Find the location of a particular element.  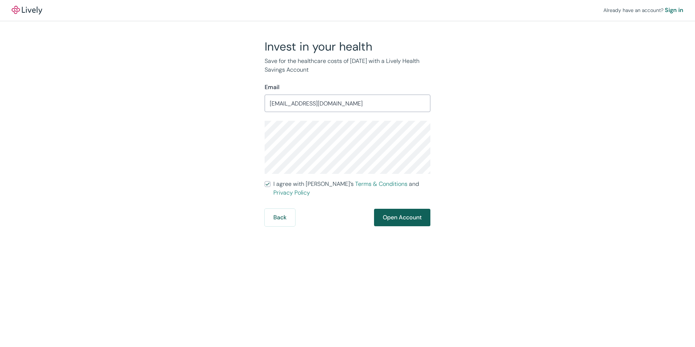

label: Email is located at coordinates (272, 87).